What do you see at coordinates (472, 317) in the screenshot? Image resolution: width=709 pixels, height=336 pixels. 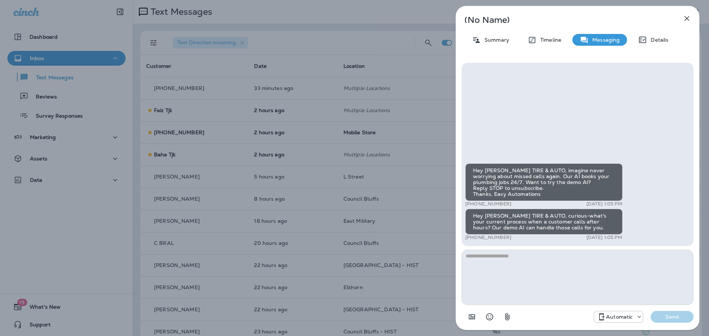 I see `button: Add in a premade template` at bounding box center [472, 317].